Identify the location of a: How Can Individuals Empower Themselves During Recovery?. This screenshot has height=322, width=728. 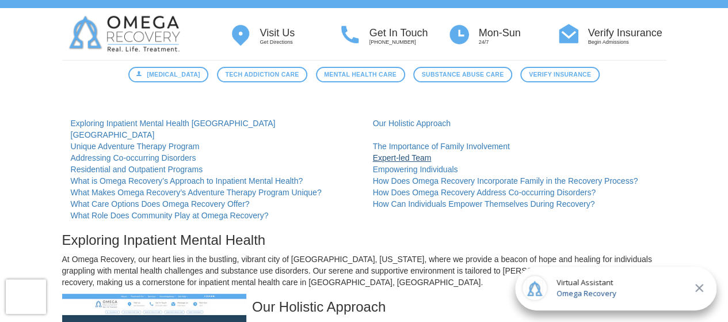
(484, 204).